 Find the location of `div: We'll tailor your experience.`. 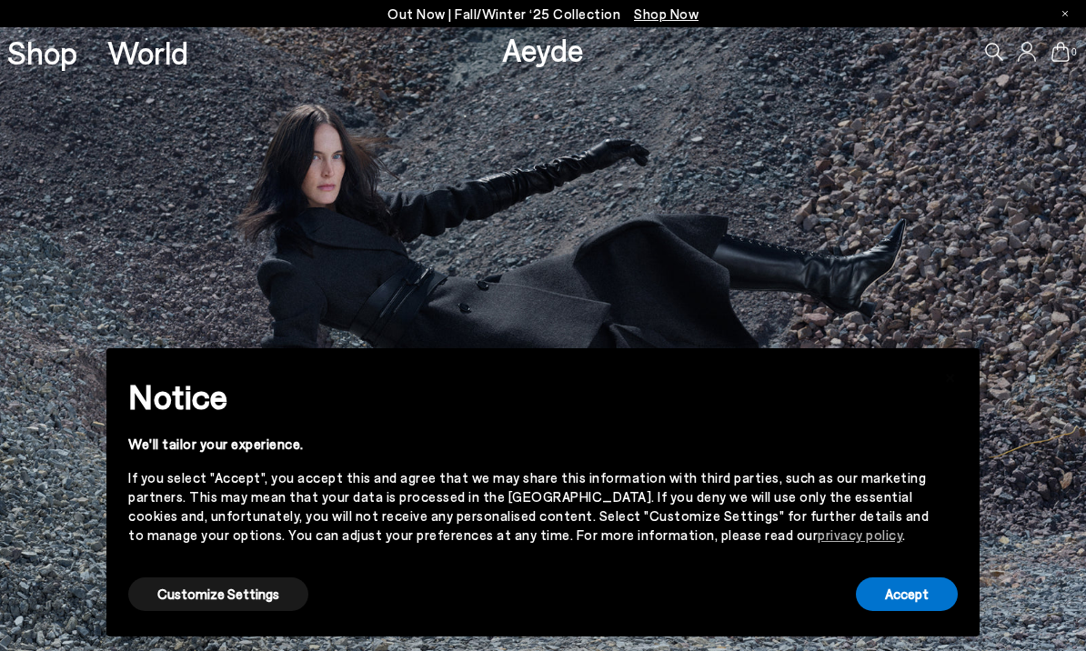

div: We'll tailor your experience. is located at coordinates (528, 444).